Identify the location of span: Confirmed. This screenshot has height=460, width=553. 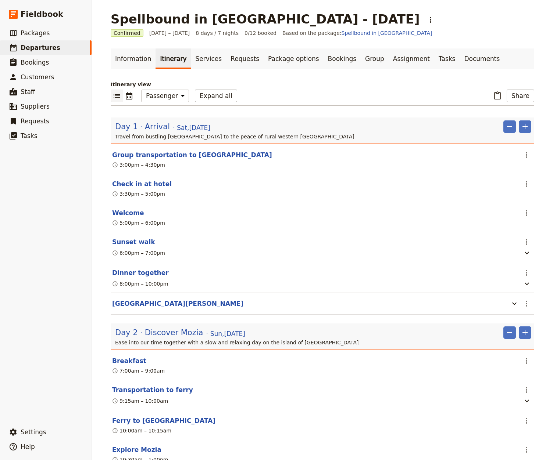
(127, 33).